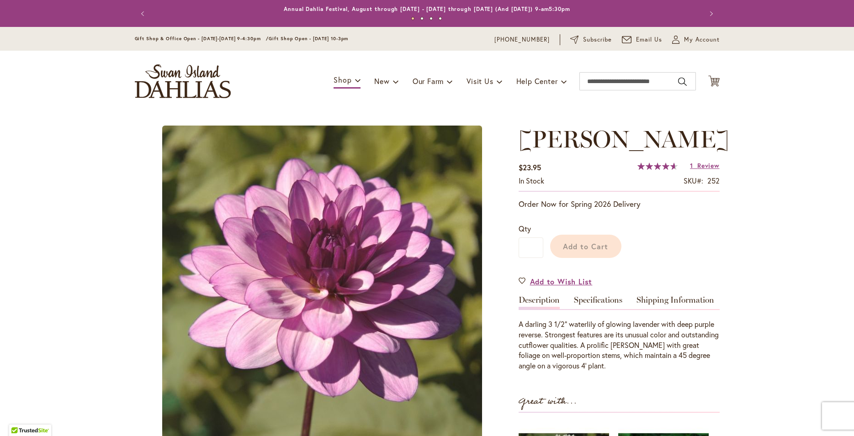  Describe the element at coordinates (144, 14) in the screenshot. I see `button: Previous` at that location.